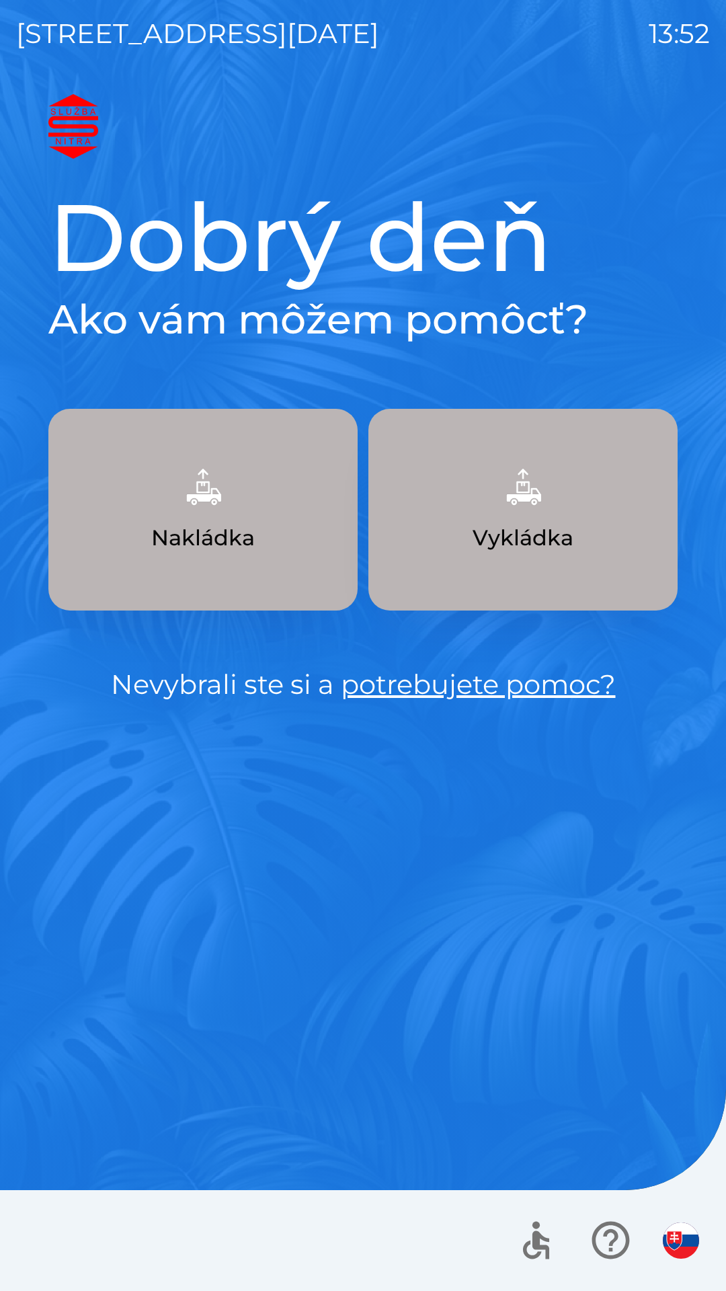 This screenshot has height=1291, width=726. Describe the element at coordinates (203, 510) in the screenshot. I see `button: Nakládka` at that location.